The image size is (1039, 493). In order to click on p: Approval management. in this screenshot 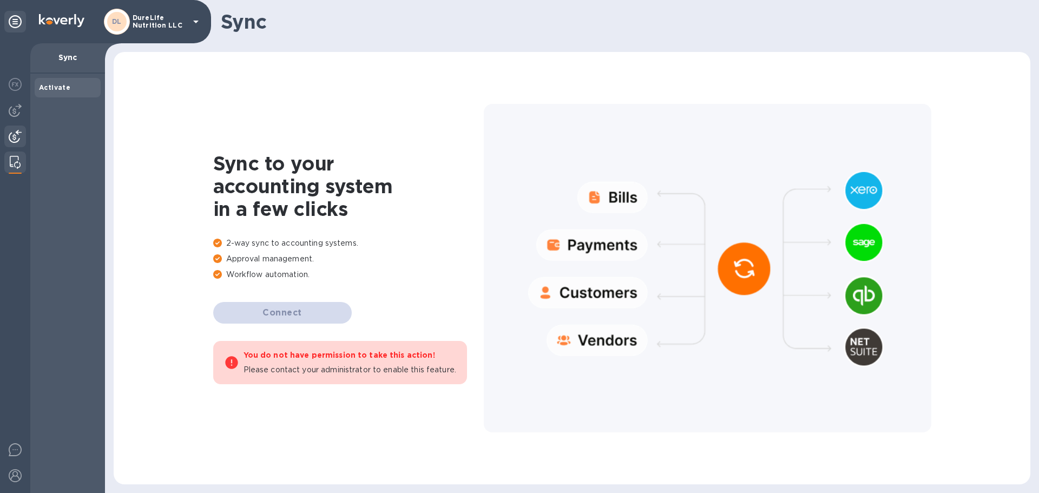, I will do `click(348, 259)`.